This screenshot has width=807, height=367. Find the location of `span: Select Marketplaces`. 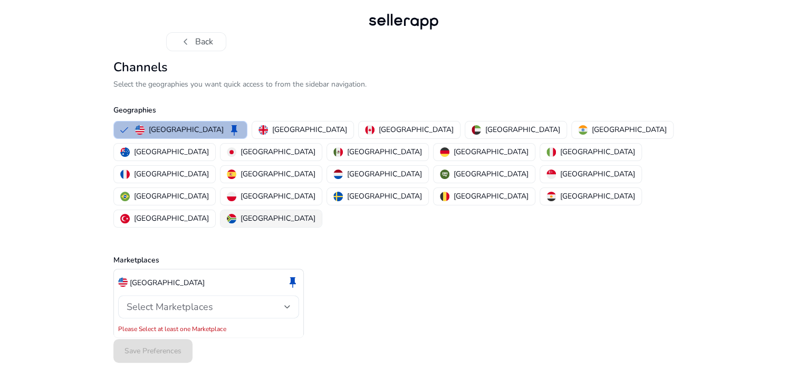

span: Select Marketplaces is located at coordinates (170, 307).